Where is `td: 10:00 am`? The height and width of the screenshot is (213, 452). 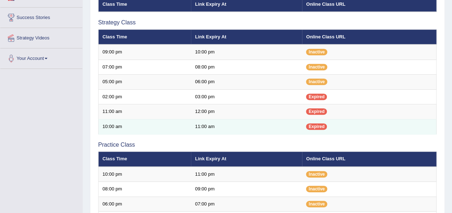 td: 10:00 am is located at coordinates (145, 127).